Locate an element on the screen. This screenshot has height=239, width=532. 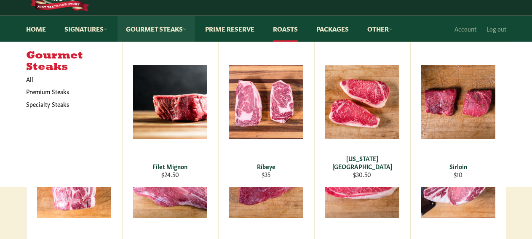
img: Filet Mignon is located at coordinates (170, 102).